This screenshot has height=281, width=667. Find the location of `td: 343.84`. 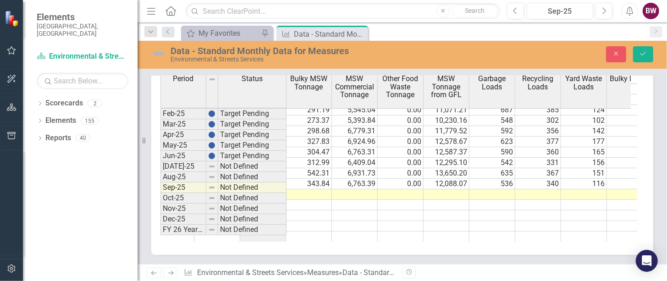

td: 343.84 is located at coordinates (309, 184).